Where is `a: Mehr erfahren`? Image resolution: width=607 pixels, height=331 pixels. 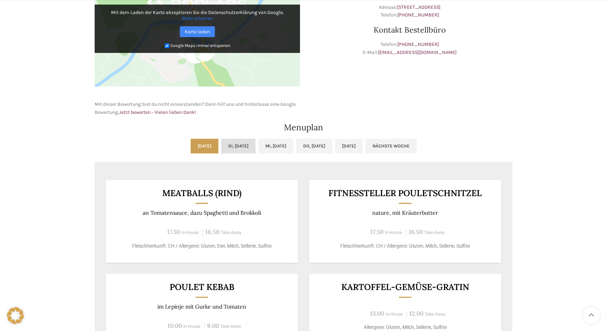
a: Mehr erfahren is located at coordinates (197, 18).